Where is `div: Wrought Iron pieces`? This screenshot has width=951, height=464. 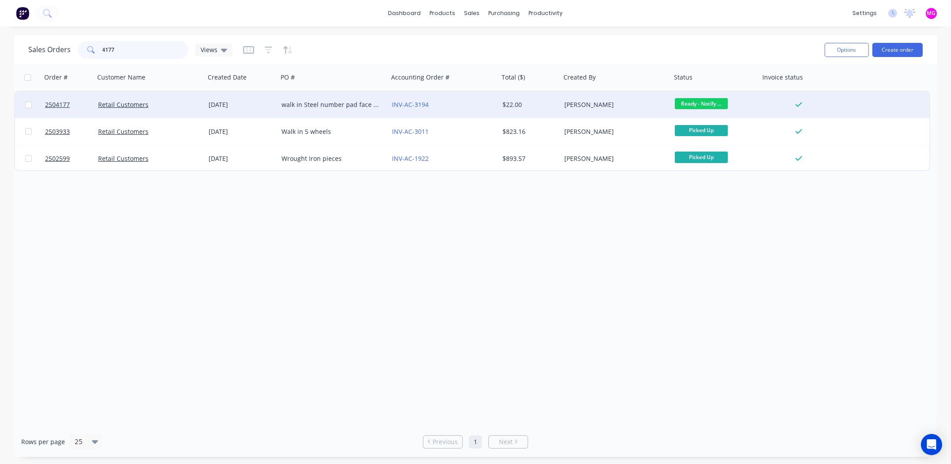 div: Wrought Iron pieces is located at coordinates (331, 159).